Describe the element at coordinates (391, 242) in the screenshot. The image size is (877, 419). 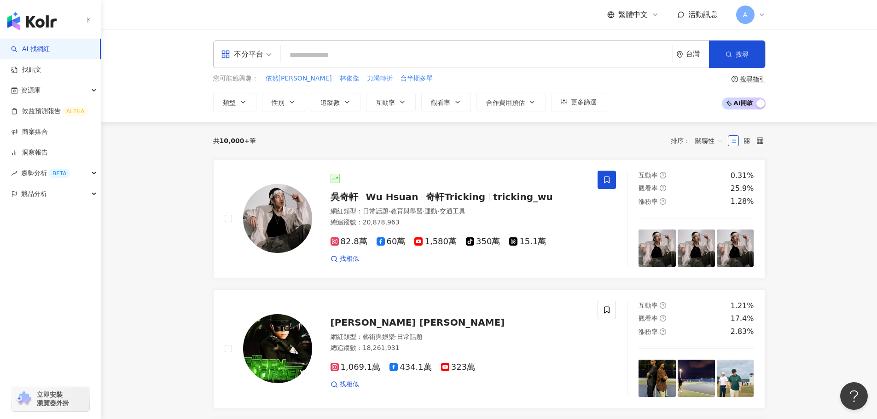
I see `span: 60萬` at that location.